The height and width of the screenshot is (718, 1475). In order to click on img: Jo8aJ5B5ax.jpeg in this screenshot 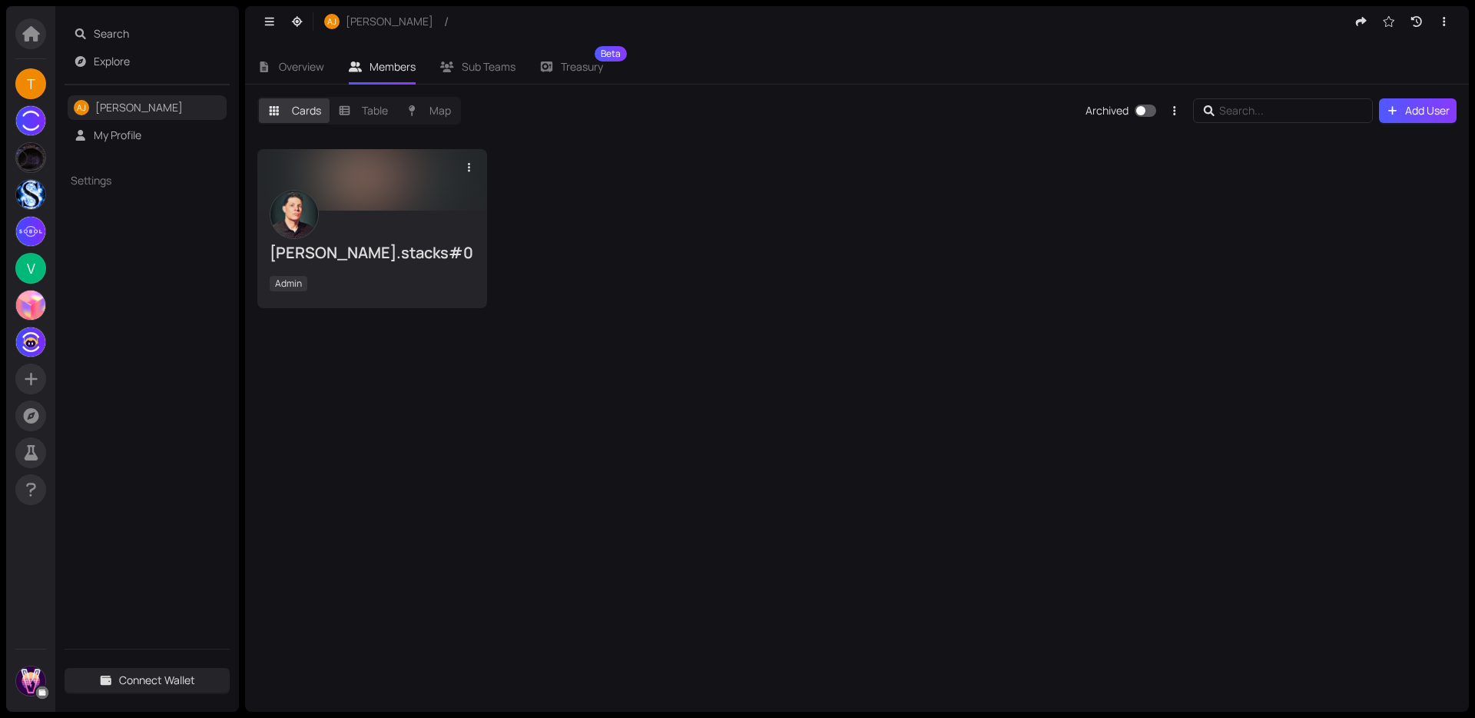, I will do `click(31, 681)`.